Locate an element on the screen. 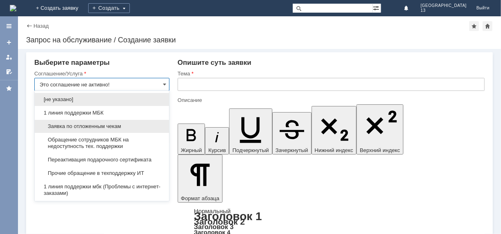  a: Нормальный is located at coordinates (212, 211).